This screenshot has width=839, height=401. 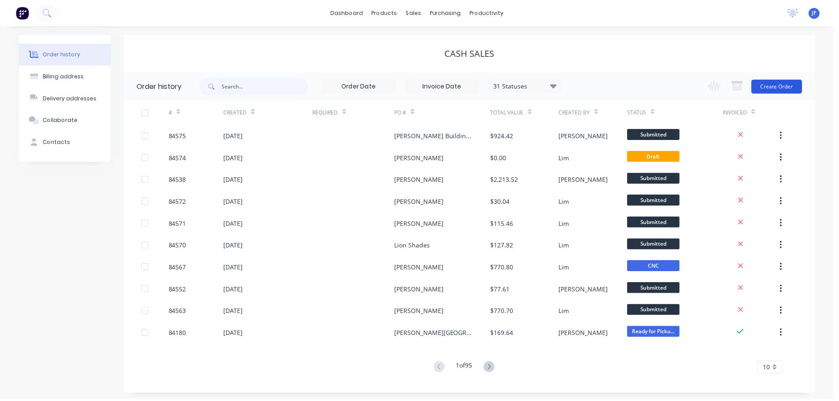 I want to click on div: $0.00, so click(x=501, y=159).